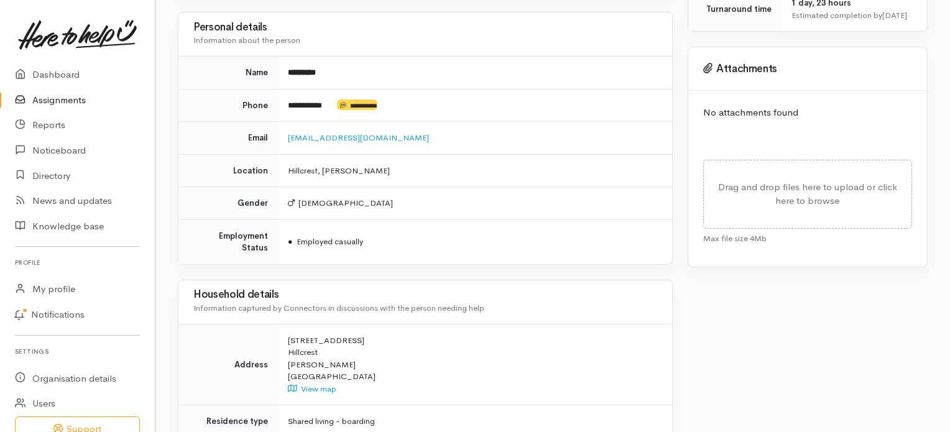 The image size is (950, 432). Describe the element at coordinates (312, 389) in the screenshot. I see `a: View map` at that location.